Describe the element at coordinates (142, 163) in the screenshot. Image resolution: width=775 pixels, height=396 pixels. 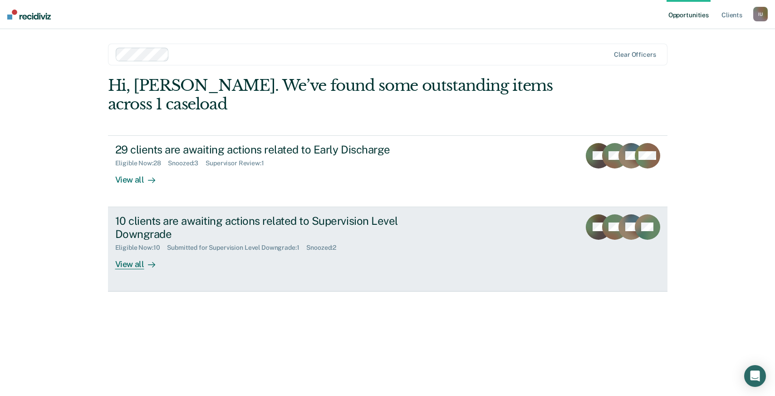
I see `div: Eligible Now : 28` at that location.